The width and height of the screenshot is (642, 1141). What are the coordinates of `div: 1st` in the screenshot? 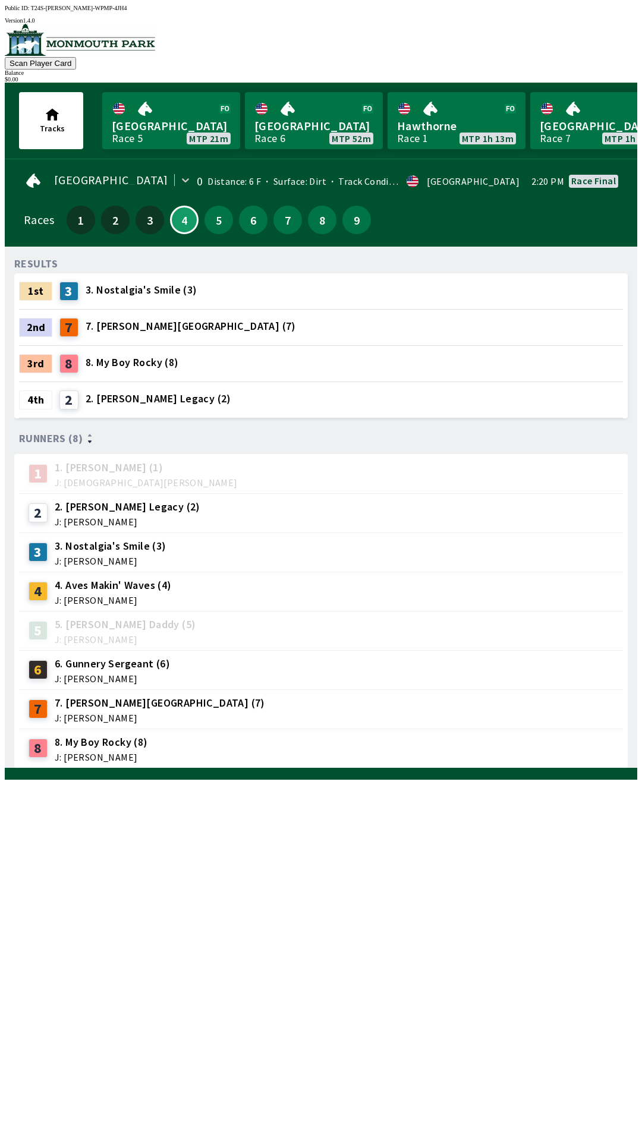 It's located at (36, 291).